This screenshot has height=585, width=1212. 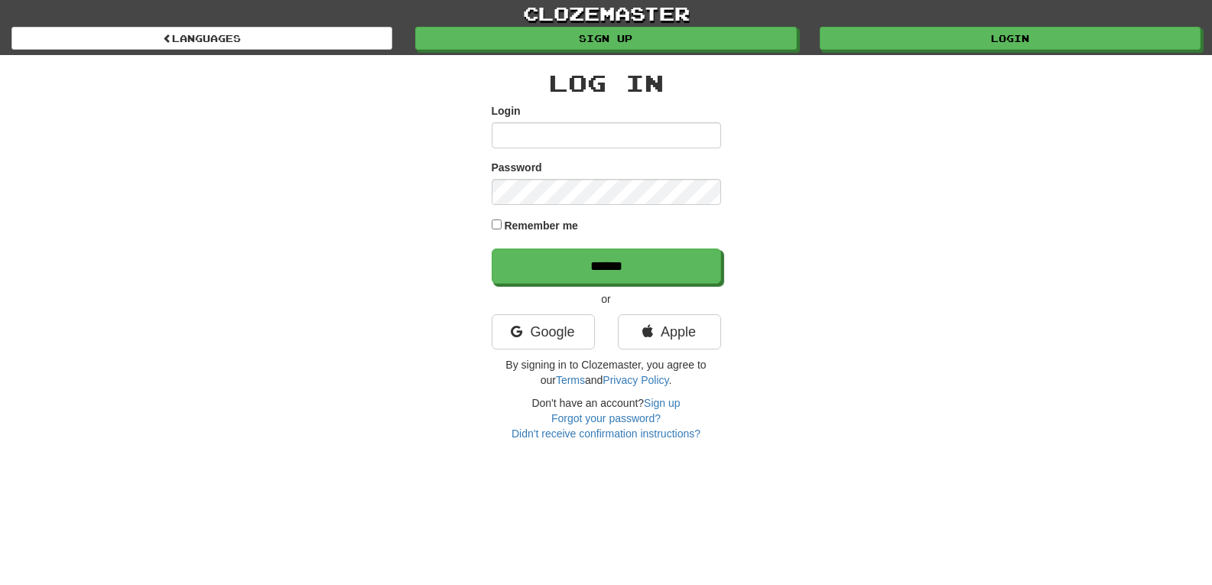 I want to click on a: Terms, so click(x=571, y=380).